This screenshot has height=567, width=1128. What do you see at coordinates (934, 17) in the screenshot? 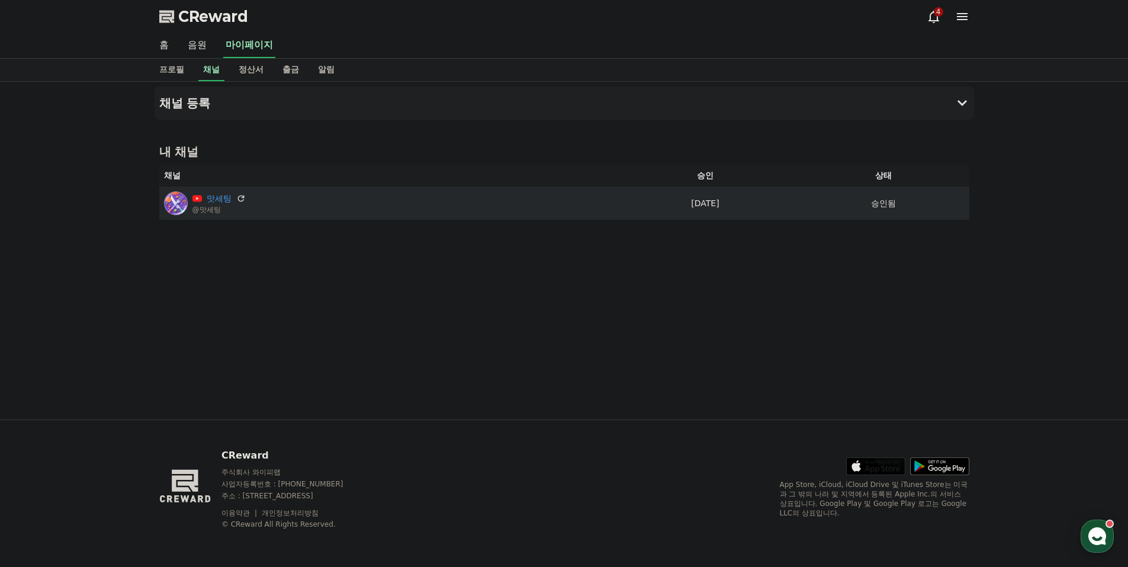
I see `a: 4` at bounding box center [934, 17].